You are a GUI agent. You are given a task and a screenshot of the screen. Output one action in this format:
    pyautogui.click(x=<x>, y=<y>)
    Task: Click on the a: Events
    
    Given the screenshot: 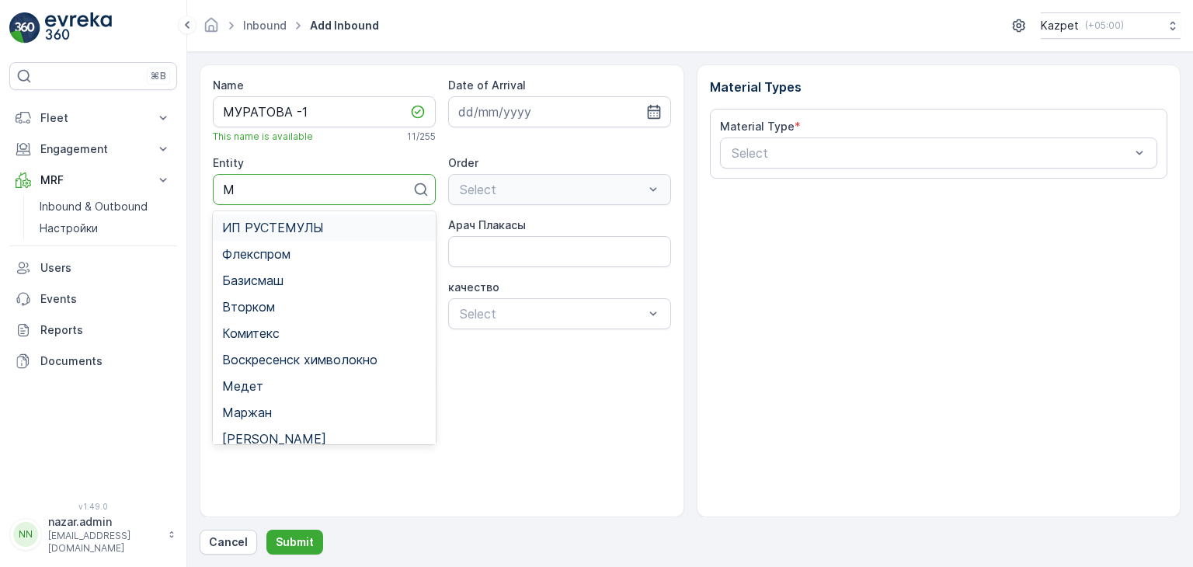 What is the action you would take?
    pyautogui.click(x=93, y=299)
    